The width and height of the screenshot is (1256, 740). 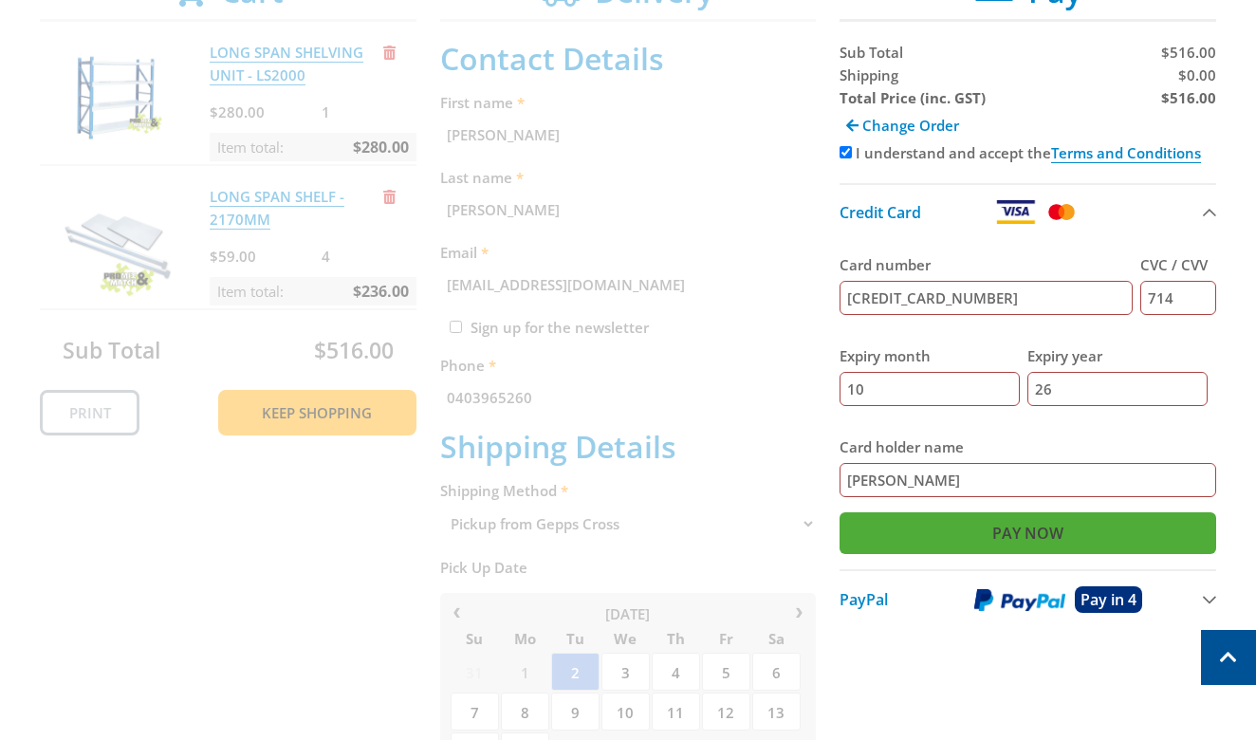 What do you see at coordinates (1020, 600) in the screenshot?
I see `img: PayPal` at bounding box center [1020, 600].